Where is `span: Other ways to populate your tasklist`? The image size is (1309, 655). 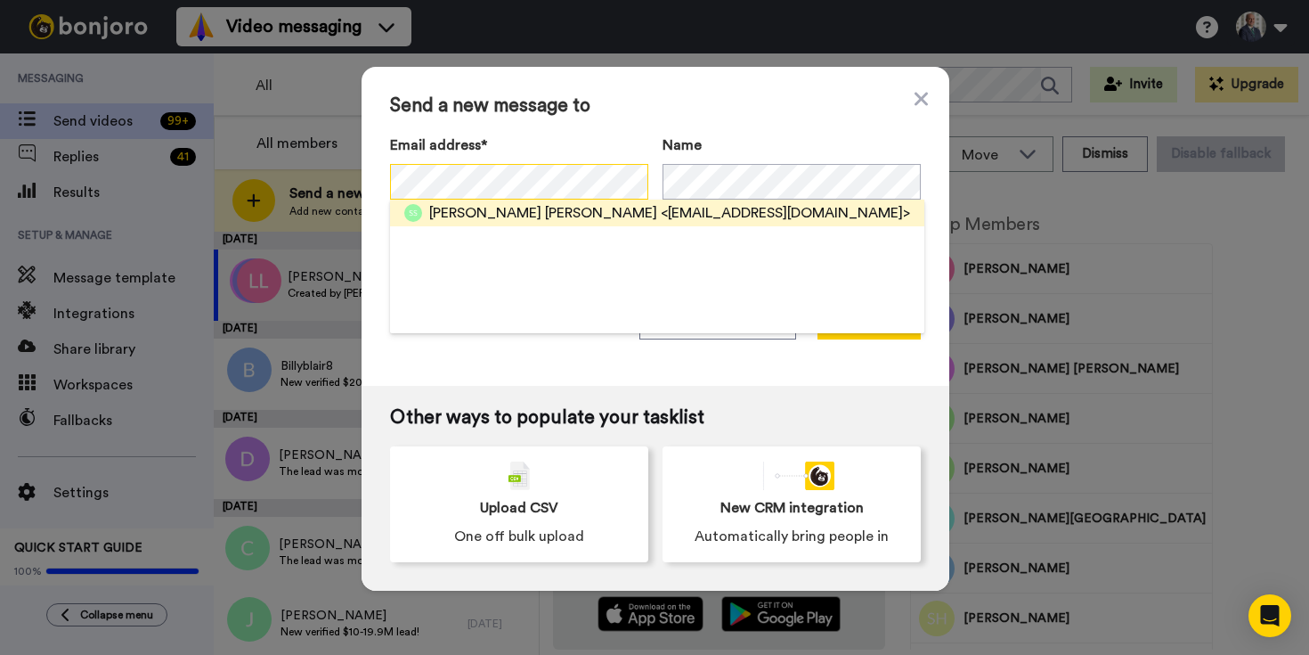
span: Other ways to populate your tasklist is located at coordinates (655, 418).